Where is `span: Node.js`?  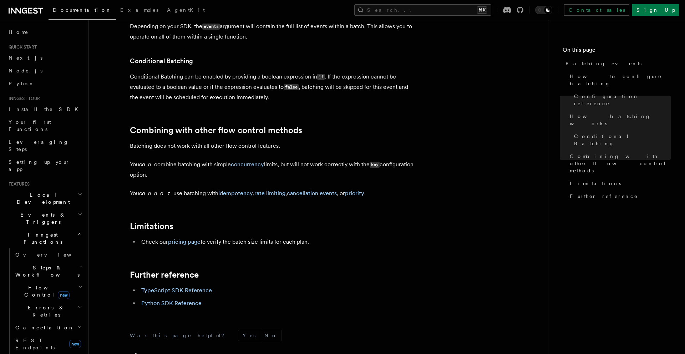 span: Node.js is located at coordinates (25, 71).